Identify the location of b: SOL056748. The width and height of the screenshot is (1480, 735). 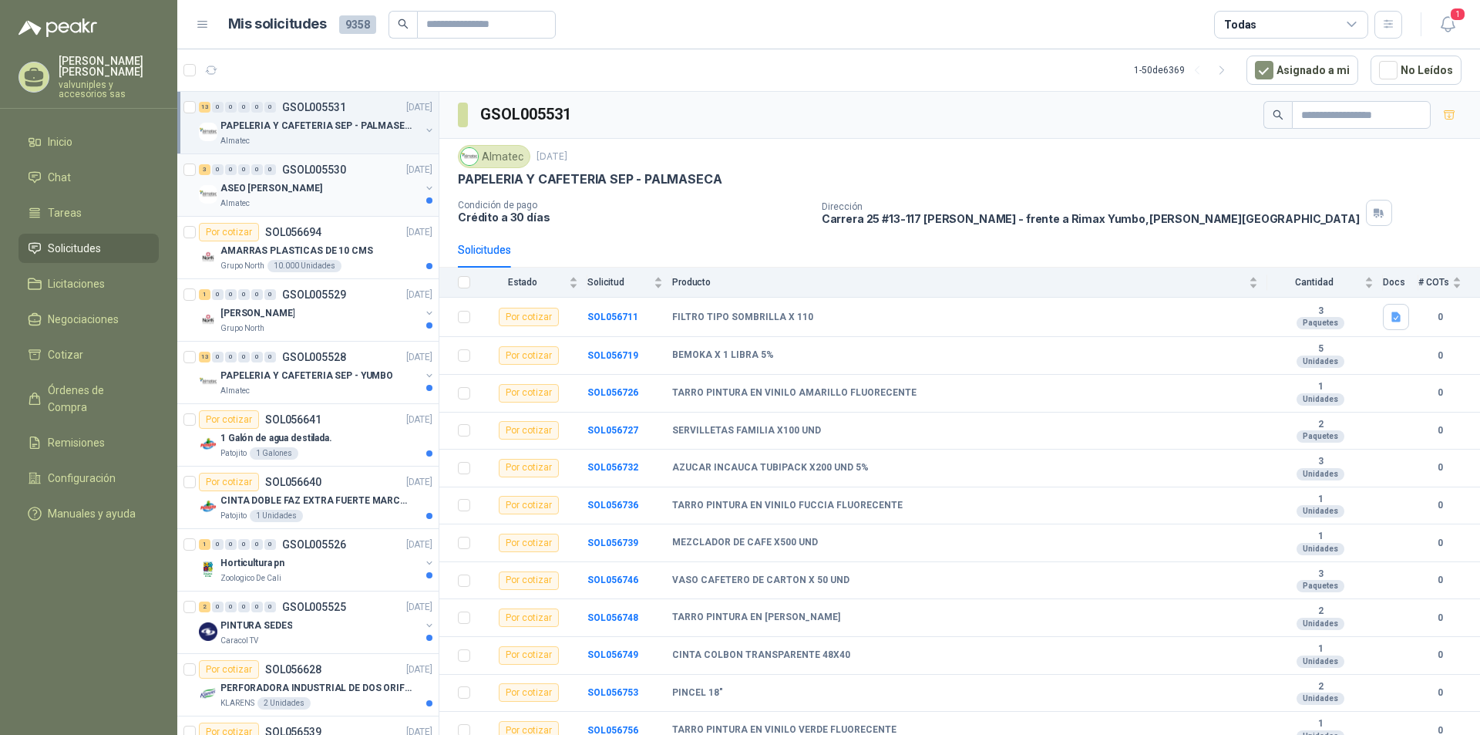
(613, 618).